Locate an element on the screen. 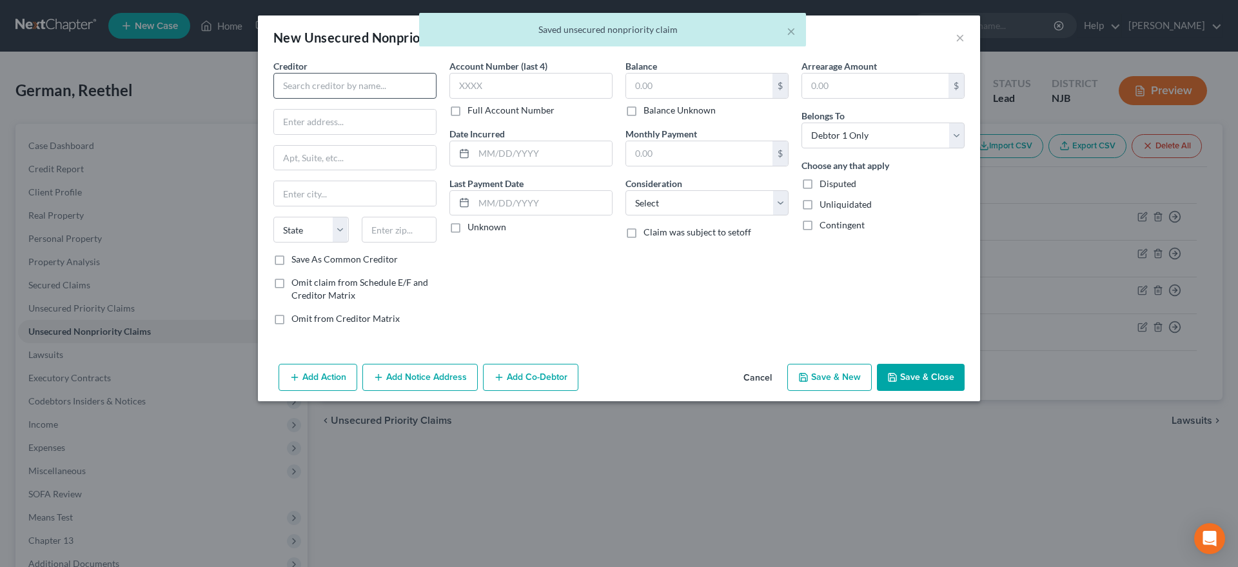  label: Balance Unknown is located at coordinates (679, 110).